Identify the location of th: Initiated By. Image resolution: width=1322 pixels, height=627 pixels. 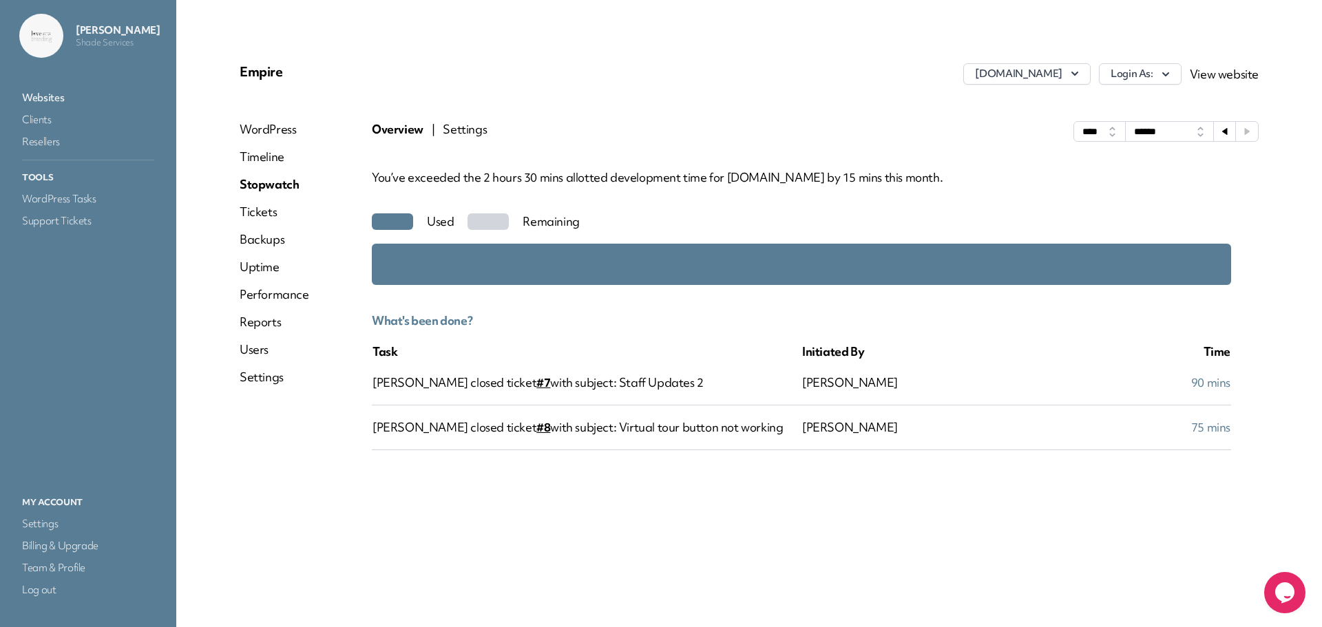
(909, 352).